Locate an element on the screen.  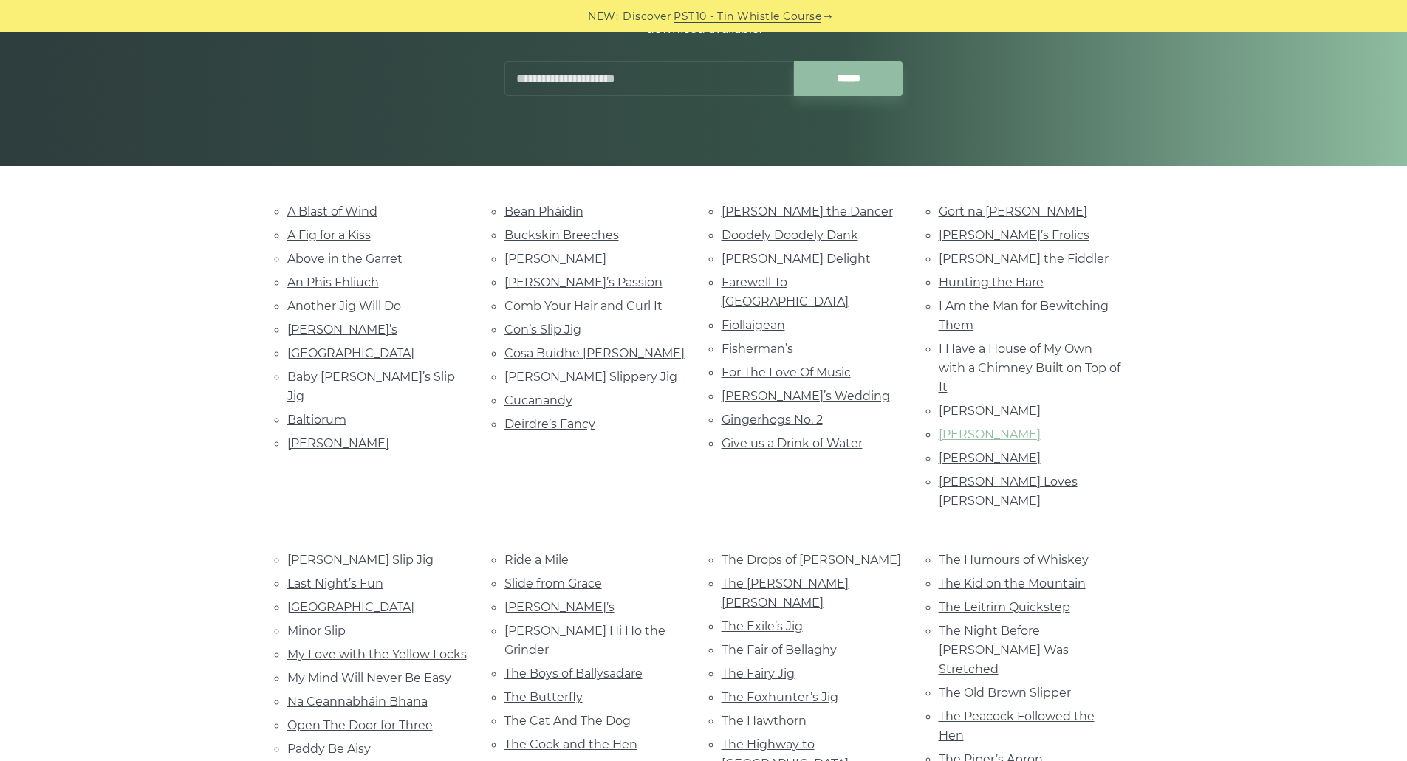
a: Comb Your Hair and Curl It is located at coordinates (583, 306).